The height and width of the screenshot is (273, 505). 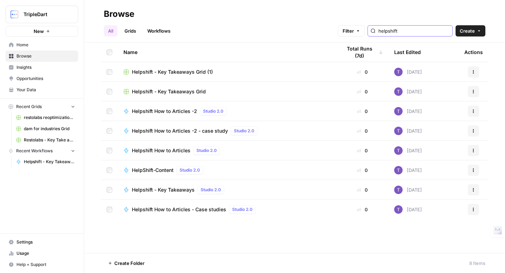 What do you see at coordinates (46, 253) in the screenshot?
I see `span: Usage` at bounding box center [46, 253].